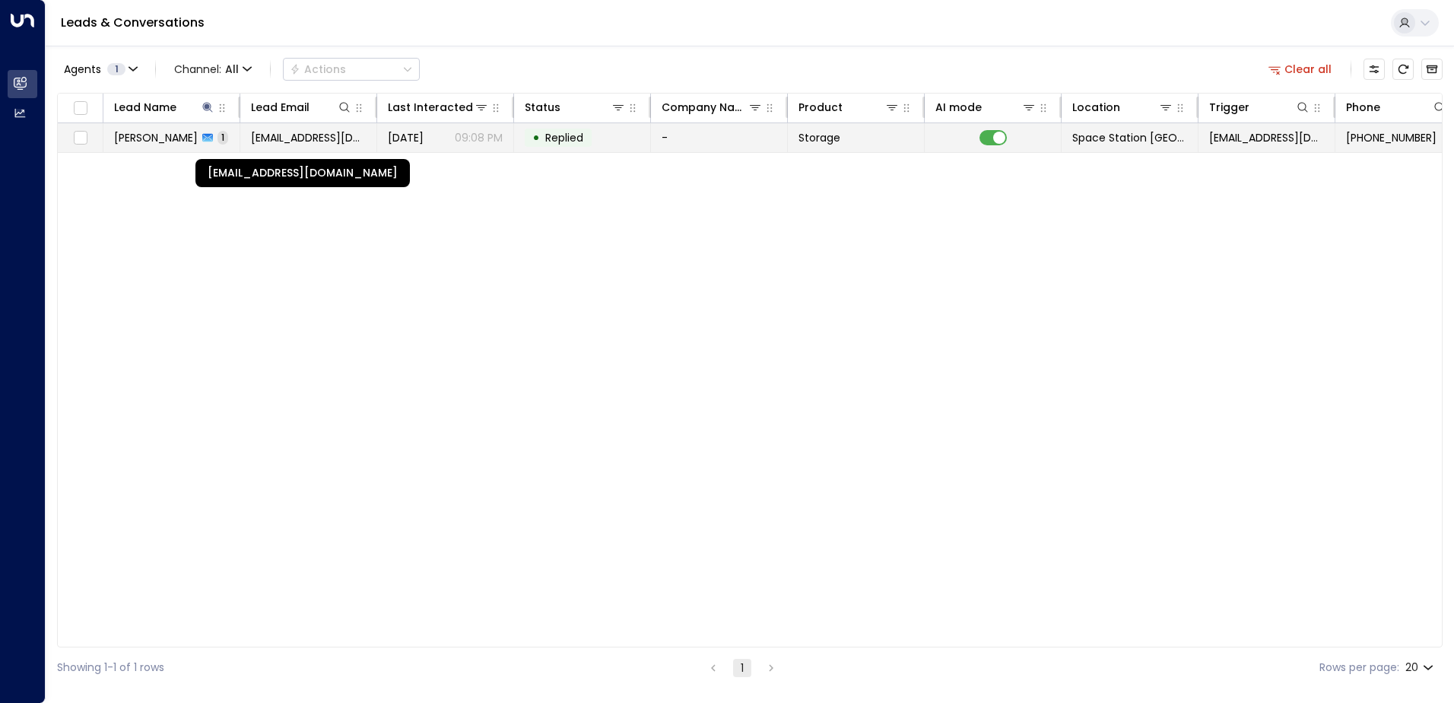  What do you see at coordinates (318, 69) in the screenshot?
I see `div: Actions` at bounding box center [318, 69].